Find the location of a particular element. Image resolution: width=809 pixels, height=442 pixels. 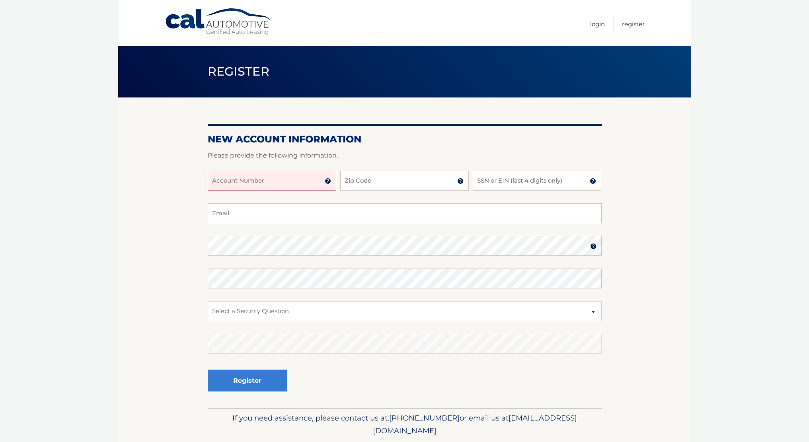

a: Cal Automotive is located at coordinates (219, 22).